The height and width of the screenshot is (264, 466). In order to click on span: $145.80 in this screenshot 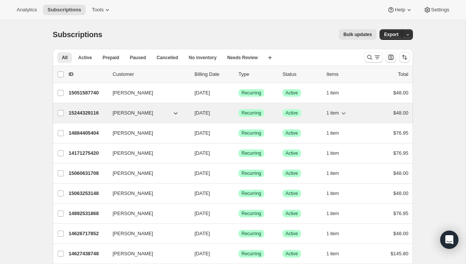, I will do `click(399, 253)`.